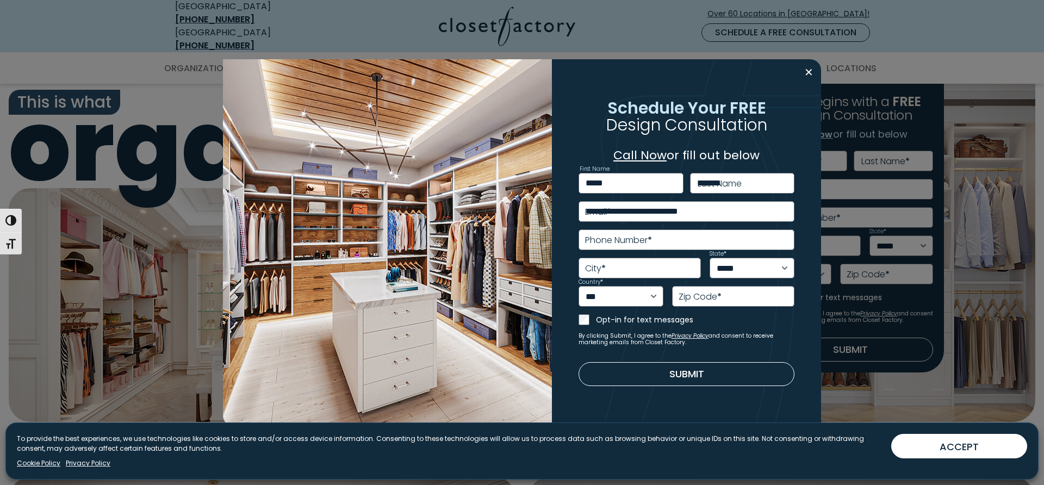 The width and height of the screenshot is (1044, 485). I want to click on button: ACCEPT, so click(959, 446).